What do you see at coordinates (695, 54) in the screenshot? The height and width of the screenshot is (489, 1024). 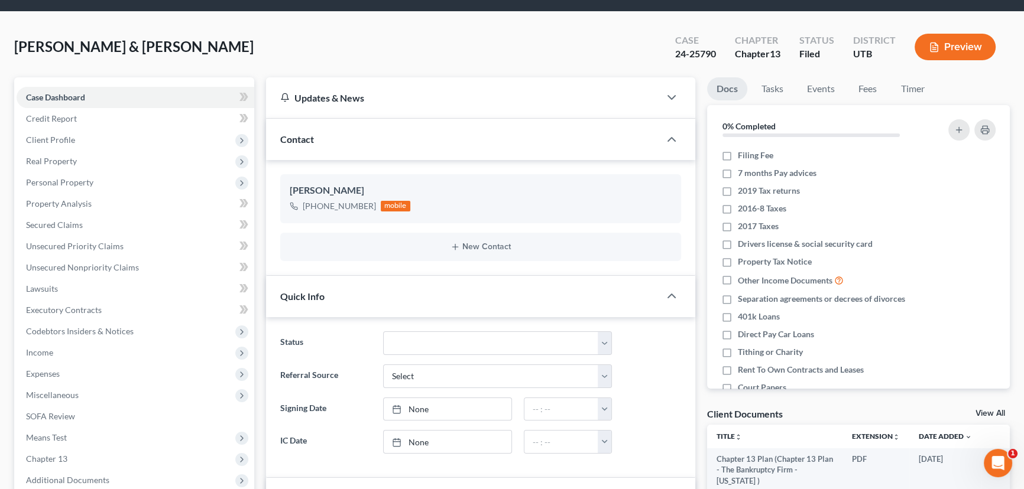 I see `div: 24-25790` at bounding box center [695, 54].